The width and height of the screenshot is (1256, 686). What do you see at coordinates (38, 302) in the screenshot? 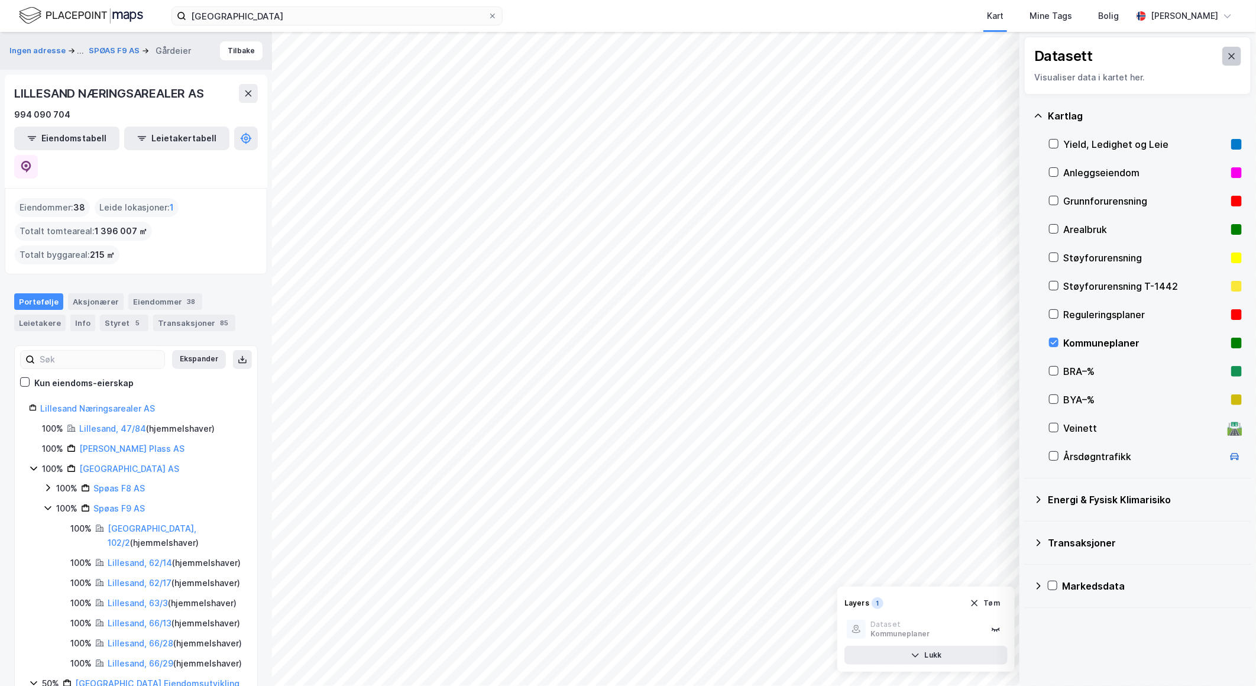
I see `div: Portefølje` at bounding box center [38, 302].